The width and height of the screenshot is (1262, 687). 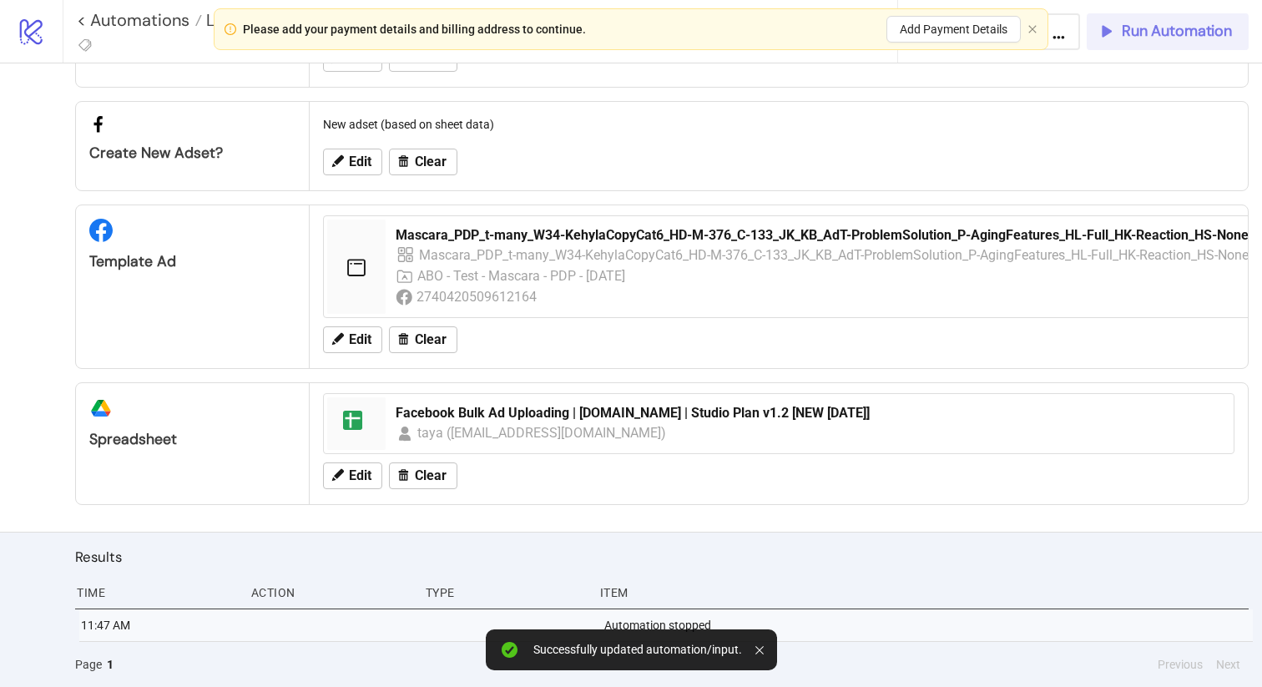 What do you see at coordinates (414, 29) in the screenshot?
I see `div: Please add your payment details and billing address to continue.` at bounding box center [414, 29].